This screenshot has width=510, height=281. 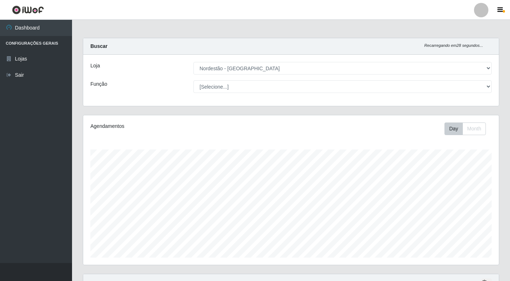 What do you see at coordinates (465, 129) in the screenshot?
I see `div: First group` at bounding box center [465, 129].